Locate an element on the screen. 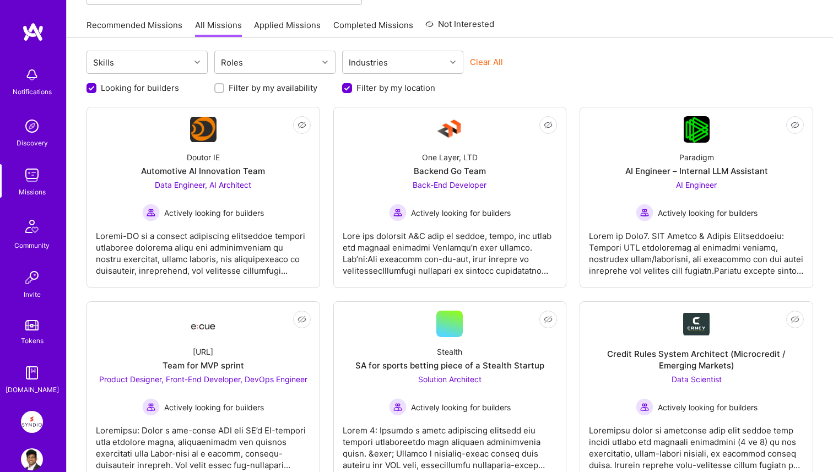  div: SA for sports betting piece of a Stealth Startup is located at coordinates (450, 365).